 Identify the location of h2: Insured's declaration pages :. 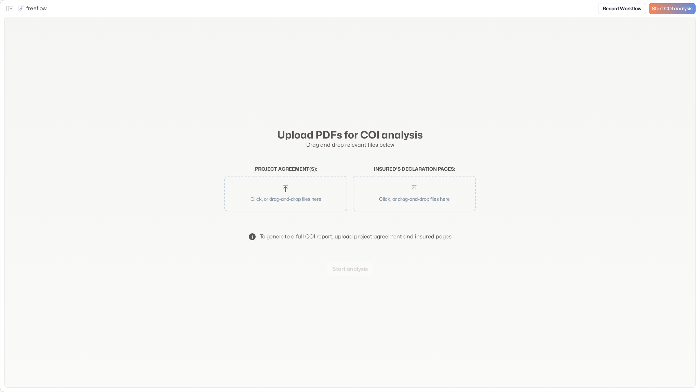
(414, 169).